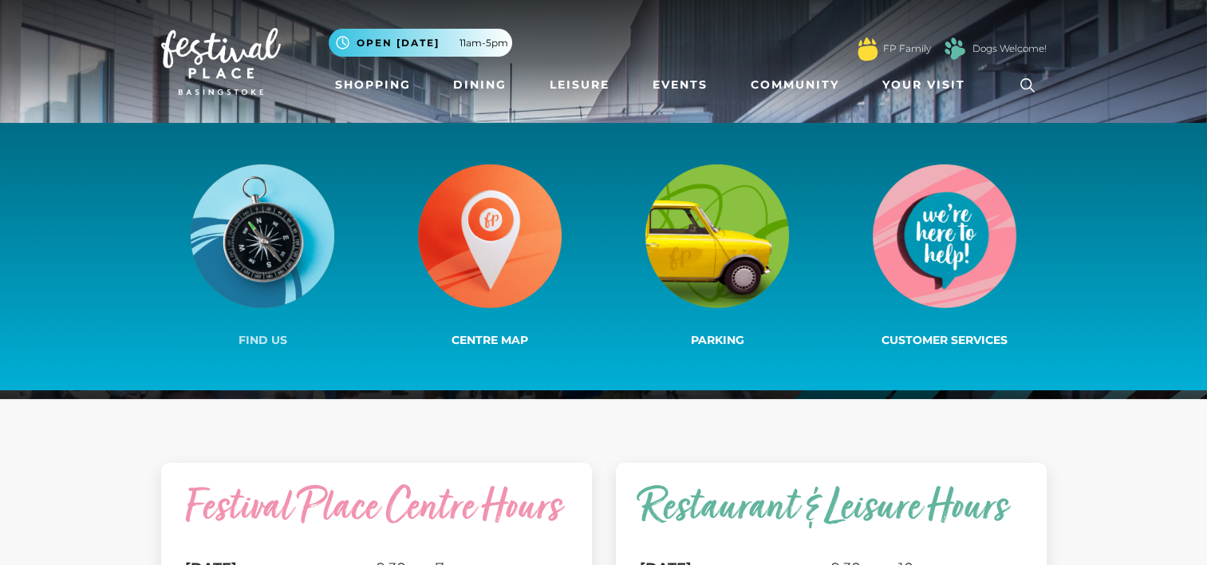  Describe the element at coordinates (490, 340) in the screenshot. I see `span: Centre Map` at that location.